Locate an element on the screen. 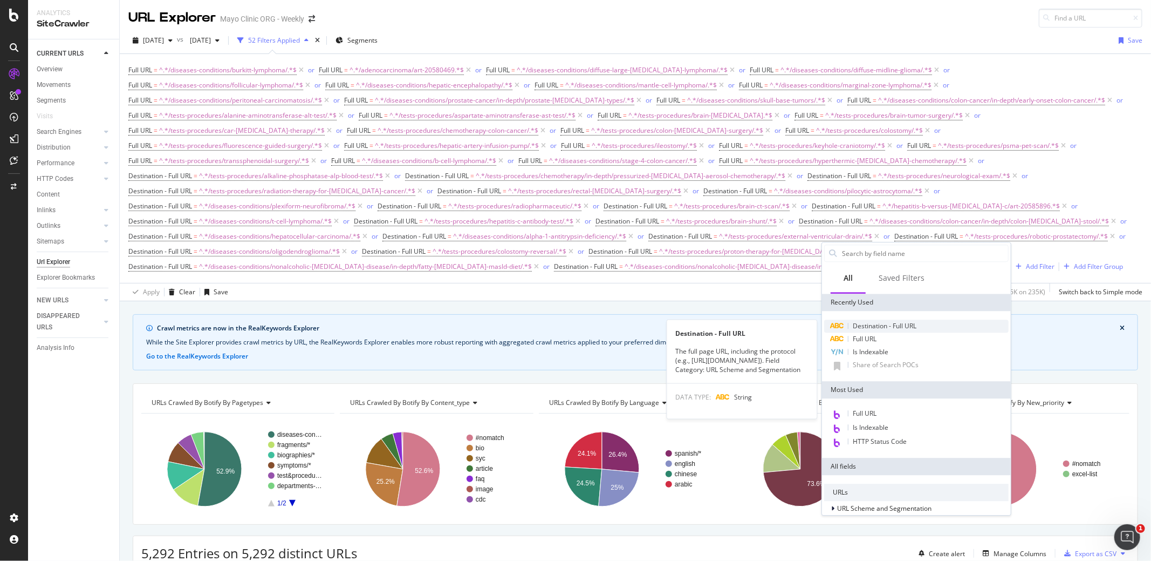  span: ^.*/diseases-conditions/stage-4-colon-cancer/.*$ is located at coordinates (623, 161).